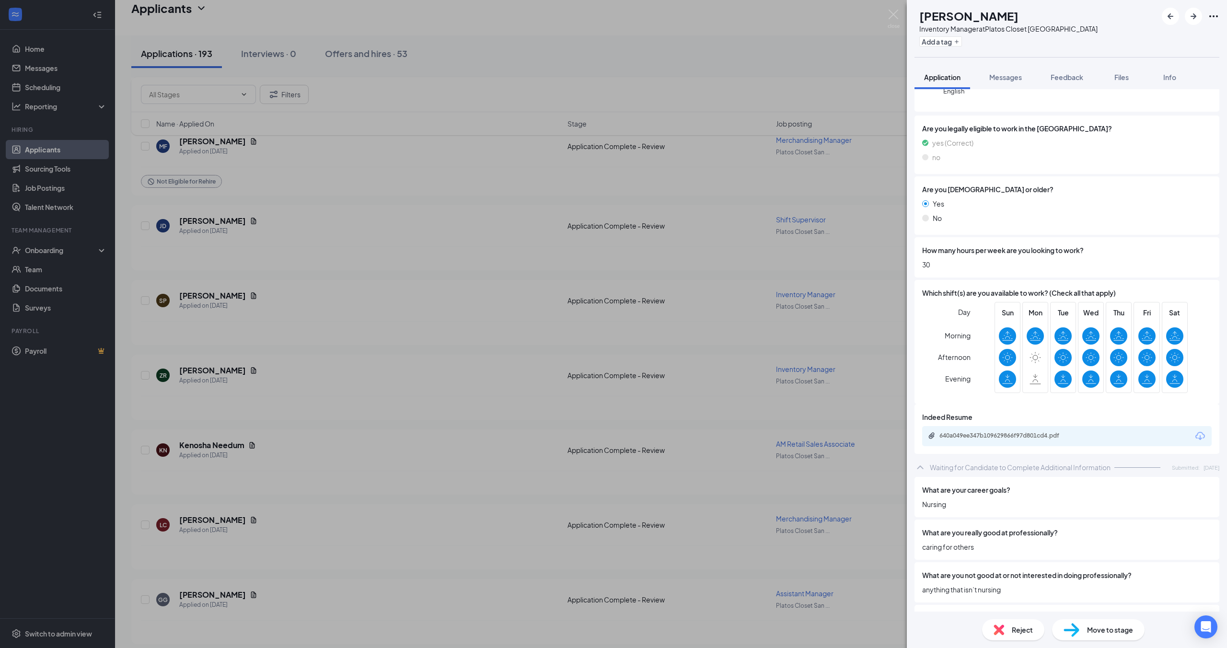  I want to click on span: No, so click(937, 218).